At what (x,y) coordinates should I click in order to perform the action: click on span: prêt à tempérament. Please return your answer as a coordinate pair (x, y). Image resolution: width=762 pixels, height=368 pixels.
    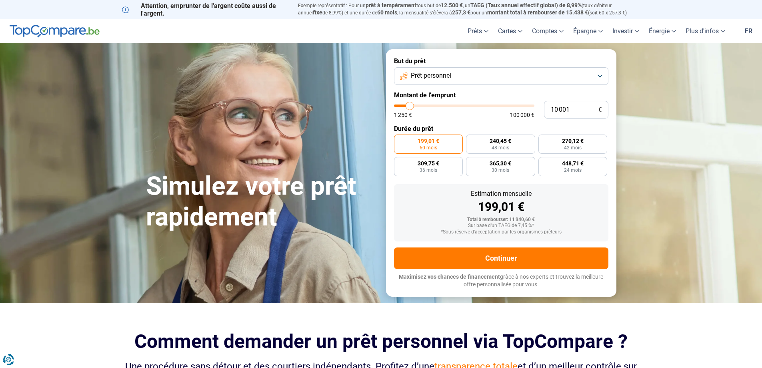
    Looking at the image, I should click on (391, 5).